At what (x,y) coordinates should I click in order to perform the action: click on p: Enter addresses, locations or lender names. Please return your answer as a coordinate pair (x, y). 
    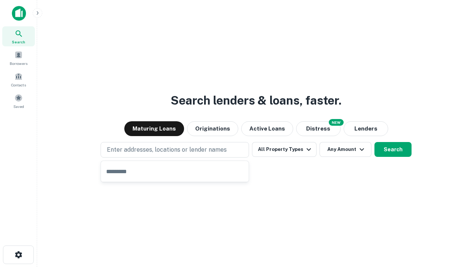
    Looking at the image, I should click on (167, 150).